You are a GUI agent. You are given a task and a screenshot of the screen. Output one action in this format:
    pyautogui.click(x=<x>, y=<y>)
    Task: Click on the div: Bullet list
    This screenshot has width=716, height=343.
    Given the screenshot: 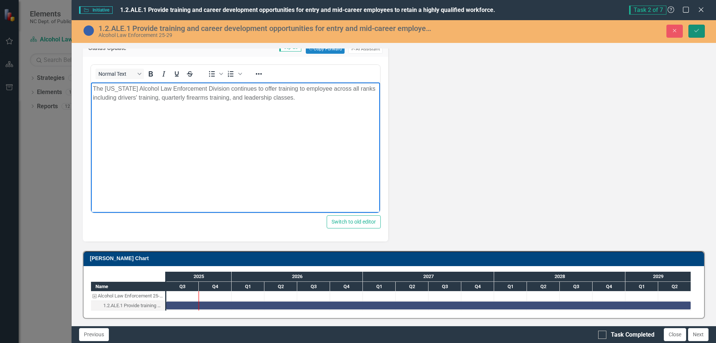 What is the action you would take?
    pyautogui.click(x=215, y=74)
    